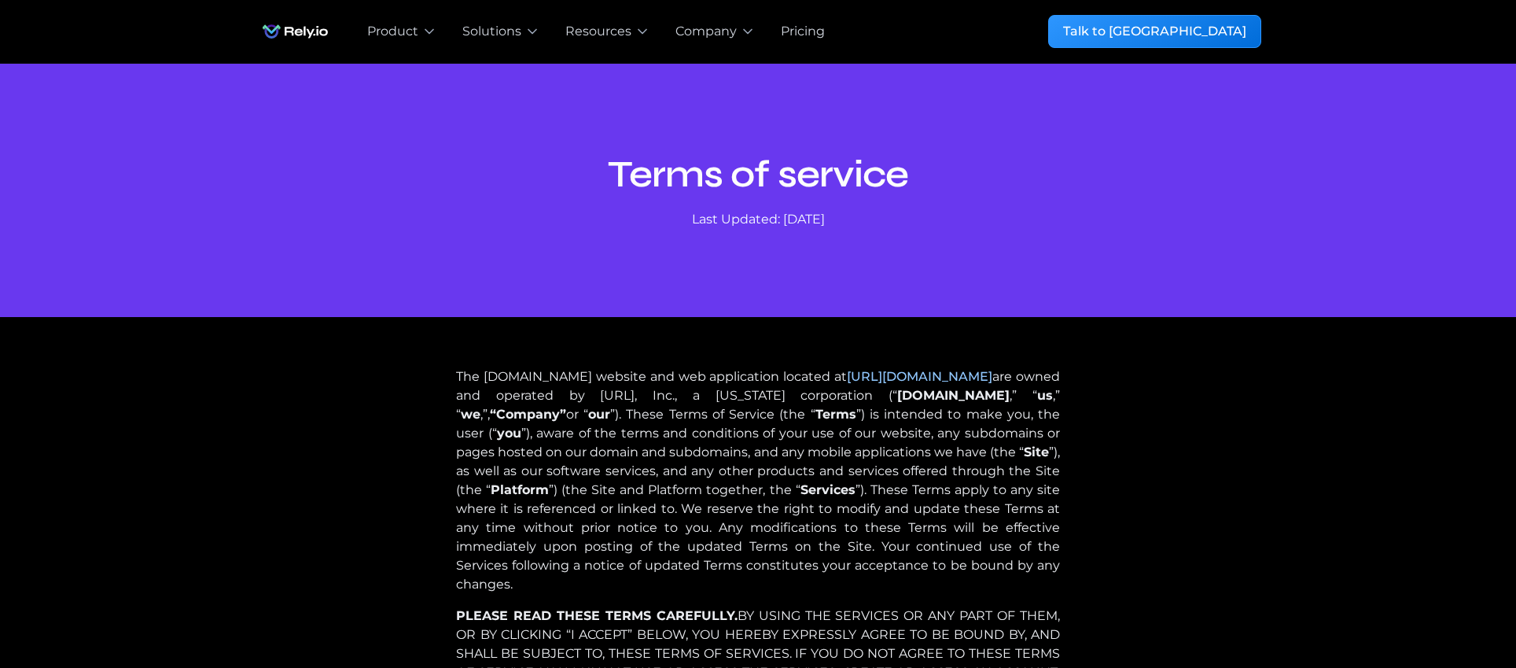 This screenshot has width=1516, height=668. What do you see at coordinates (597, 615) in the screenshot?
I see `strong: PLEASE READ THESE TERMS CAREFULLY.` at bounding box center [597, 615].